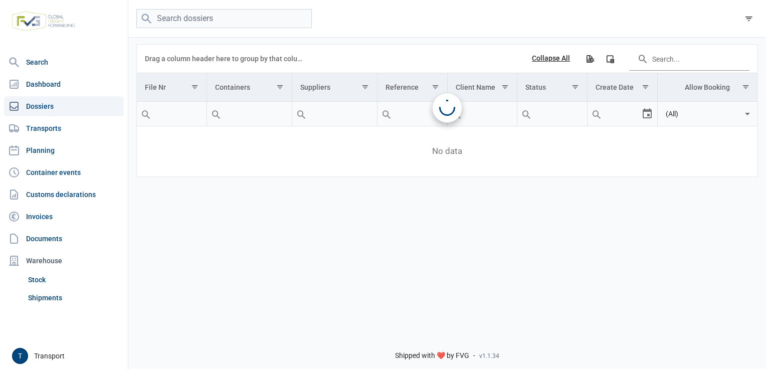 Image resolution: width=766 pixels, height=370 pixels. Describe the element at coordinates (365, 87) in the screenshot. I see `span: Show filter options for column 'Suppliers'` at that location.